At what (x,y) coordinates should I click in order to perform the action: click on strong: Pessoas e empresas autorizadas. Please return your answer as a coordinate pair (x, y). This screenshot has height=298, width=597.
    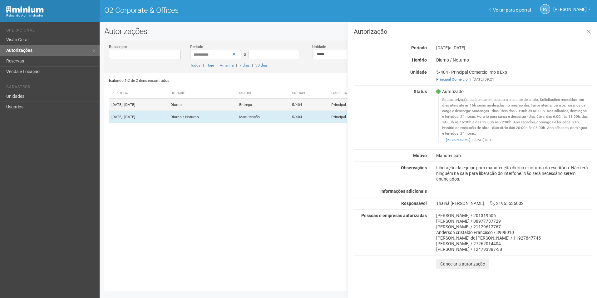
    Looking at the image, I should click on (394, 215).